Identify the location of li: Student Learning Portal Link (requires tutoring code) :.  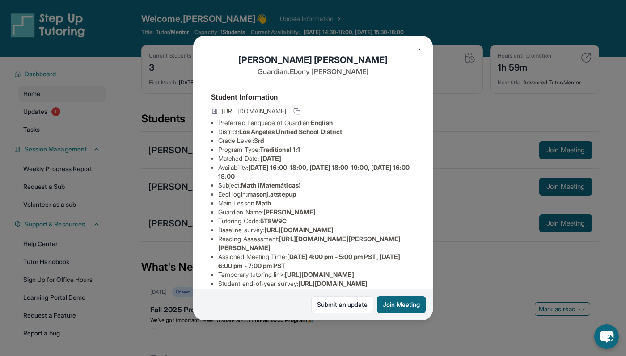
(316, 297).